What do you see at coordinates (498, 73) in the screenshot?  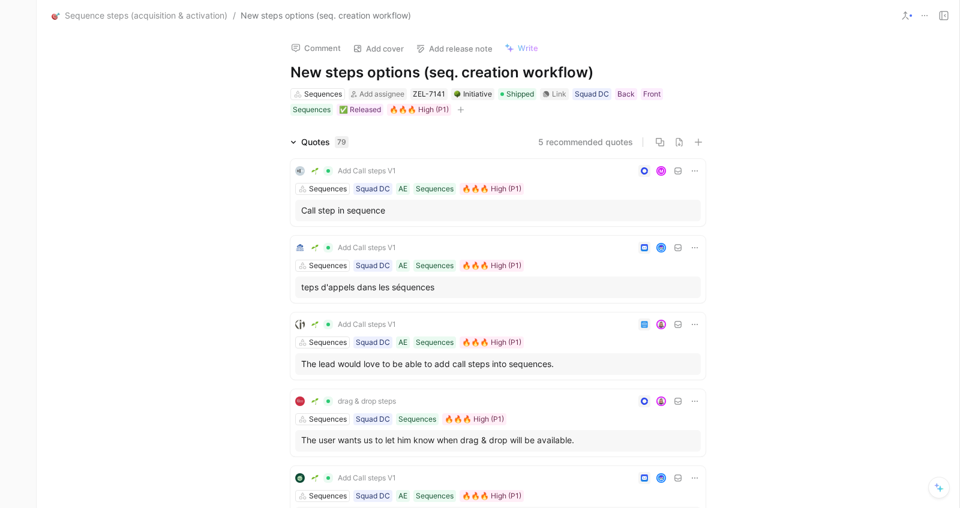 I see `h1: New steps options (seq. creation workflow)` at bounding box center [498, 73].